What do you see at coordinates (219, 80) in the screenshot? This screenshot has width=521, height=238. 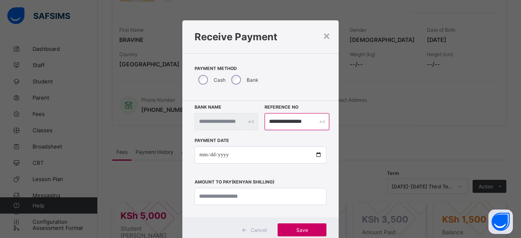 I see `label: Cash` at bounding box center [219, 80].